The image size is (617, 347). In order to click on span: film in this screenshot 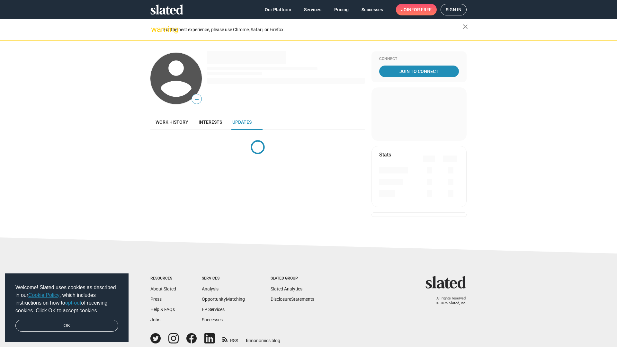, I will do `click(250, 341)`.